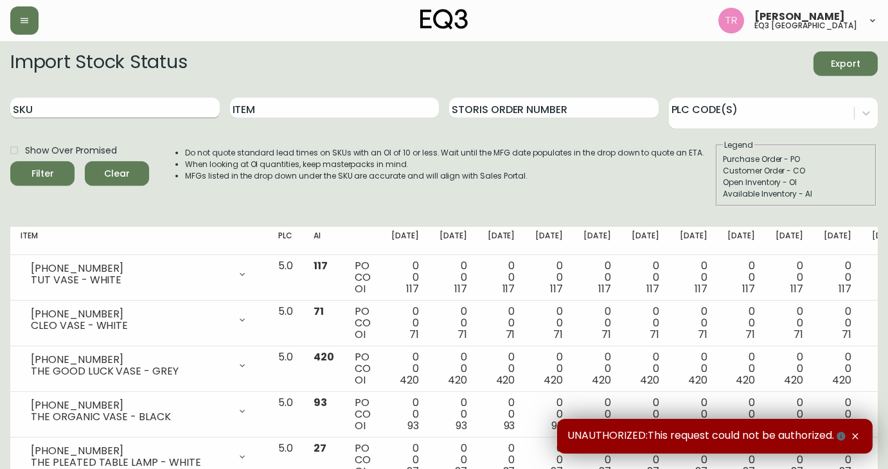 The width and height of the screenshot is (888, 469). Describe the element at coordinates (139, 241) in the screenshot. I see `th: Item` at that location.